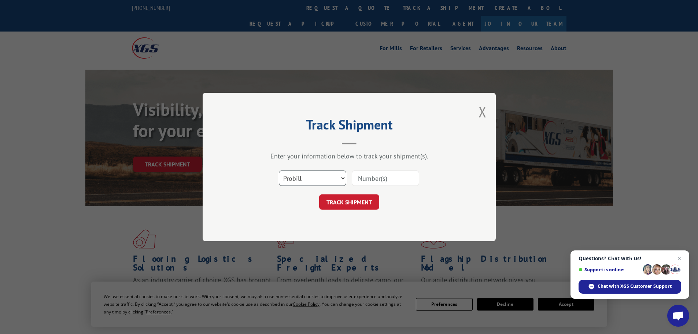 Image resolution: width=698 pixels, height=334 pixels. What do you see at coordinates (679, 258) in the screenshot?
I see `span: Close chat` at bounding box center [679, 258].